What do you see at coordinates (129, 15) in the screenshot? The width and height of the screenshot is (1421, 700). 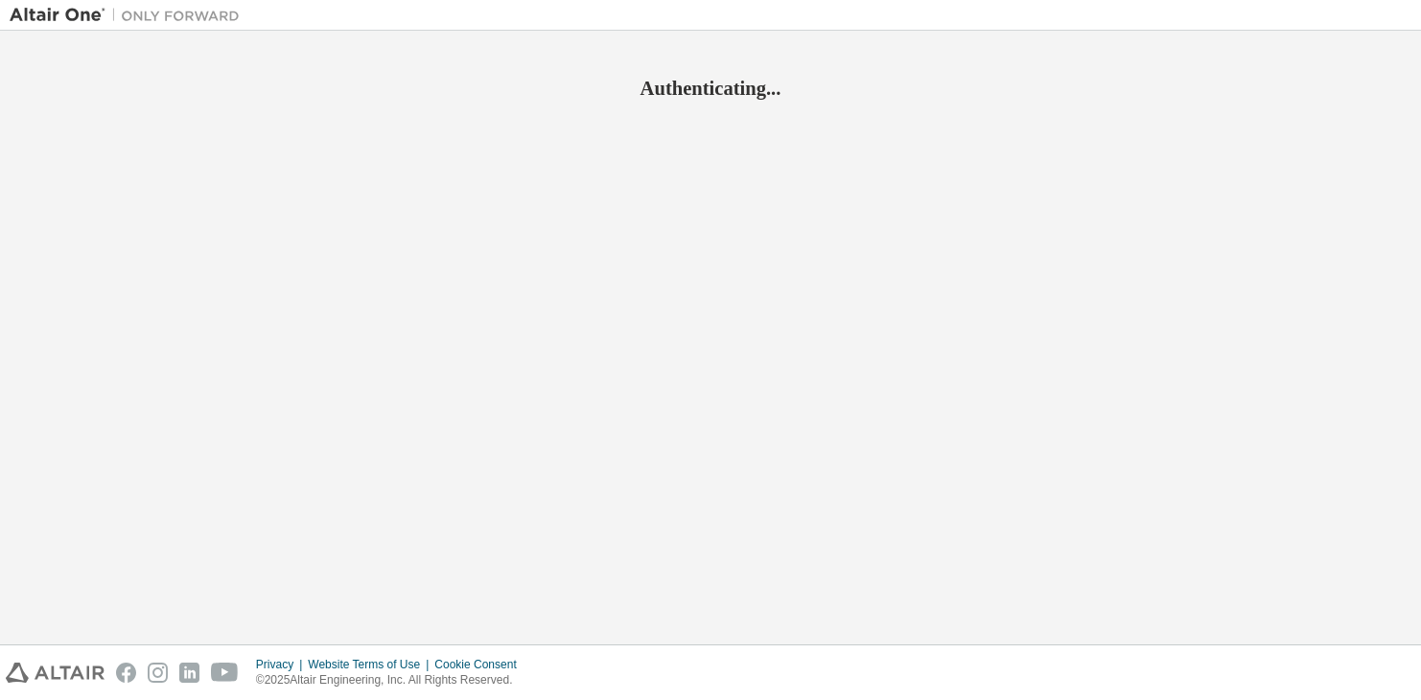 I see `img: Altair One` at bounding box center [129, 15].